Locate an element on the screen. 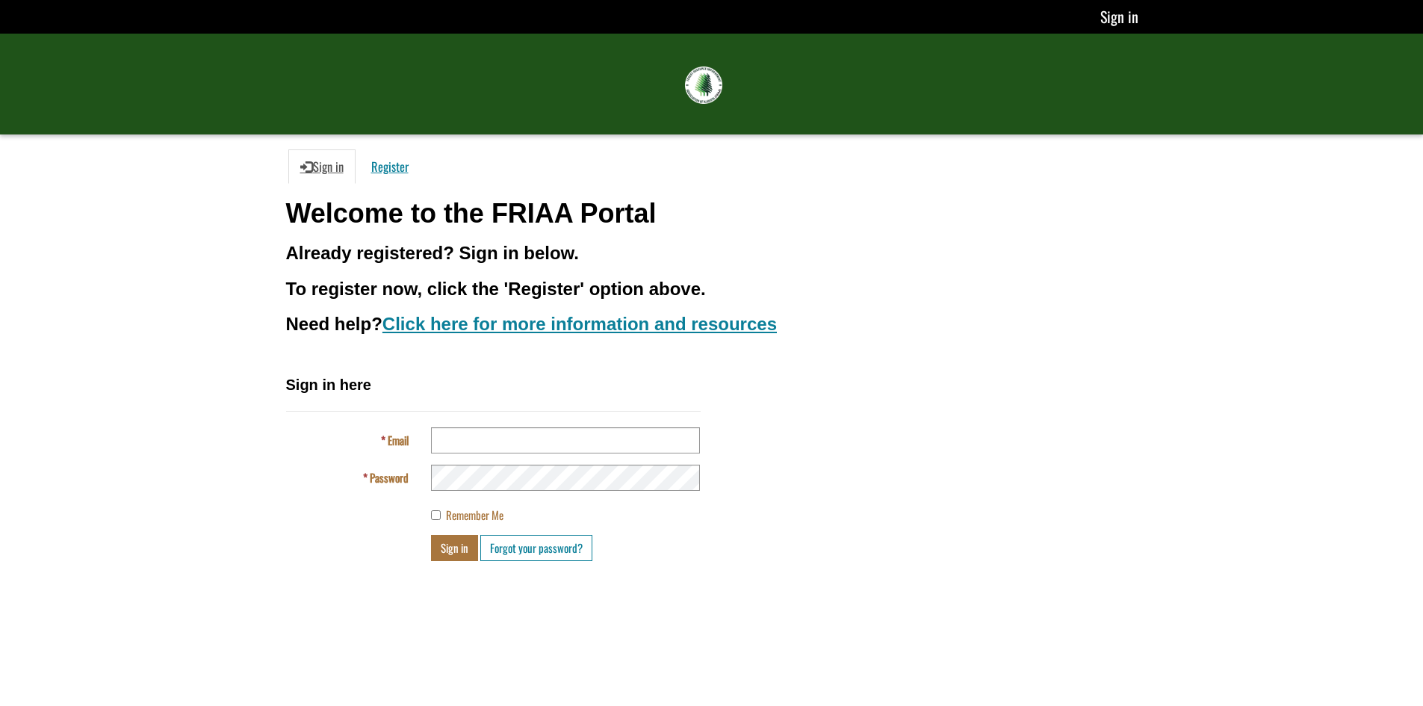 This screenshot has width=1423, height=706. h3: To register now, click the 'Register' option above. is located at coordinates (712, 289).